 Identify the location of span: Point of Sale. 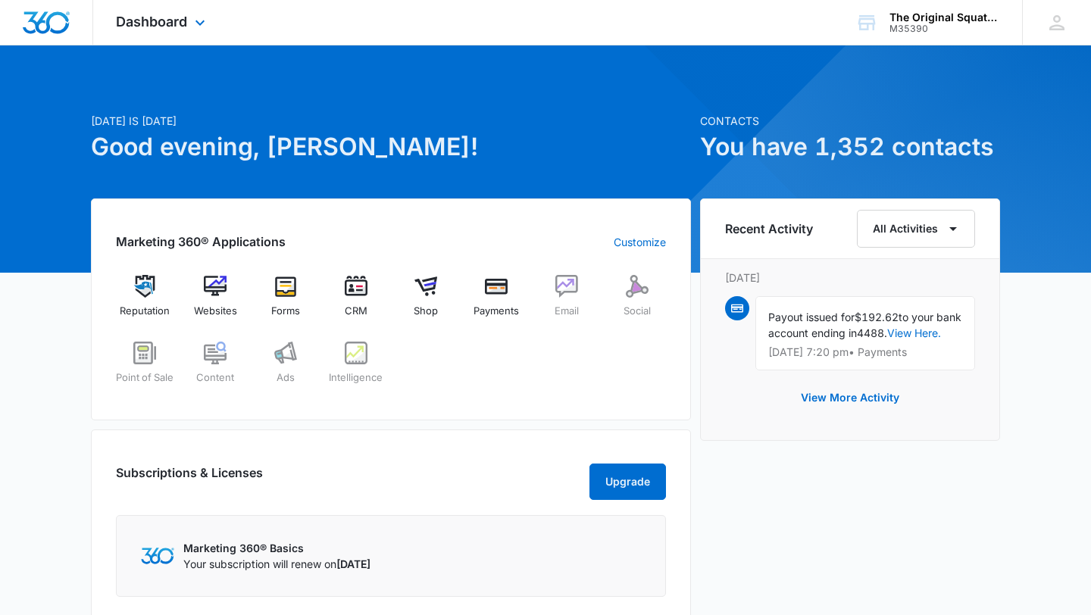
(145, 378).